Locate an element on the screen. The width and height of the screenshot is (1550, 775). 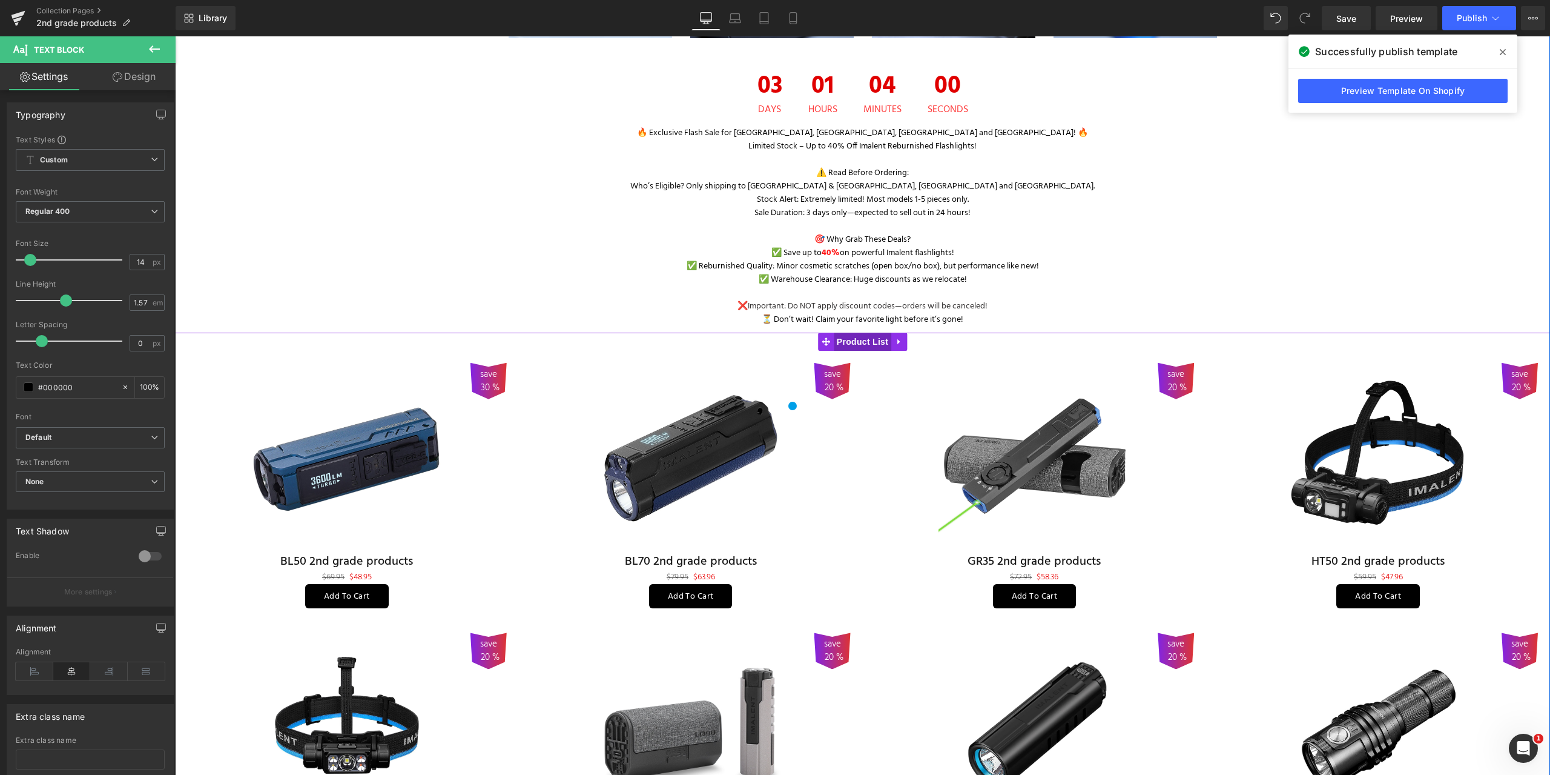
span: Seconds is located at coordinates (773, 73).